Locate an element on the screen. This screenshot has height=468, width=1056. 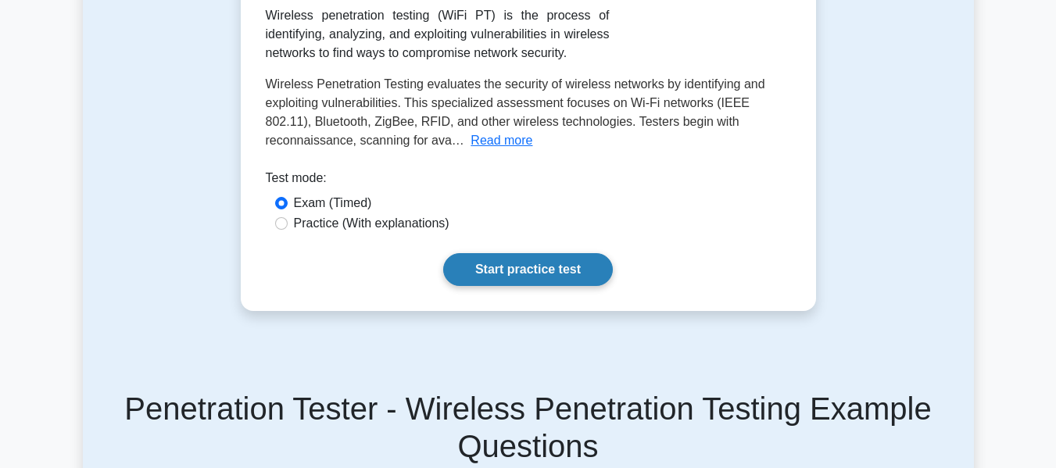
a: Start practice test is located at coordinates (528, 270).